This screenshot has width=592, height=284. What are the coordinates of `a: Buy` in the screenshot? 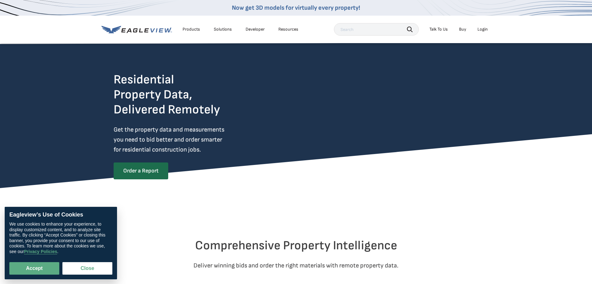 It's located at (463, 29).